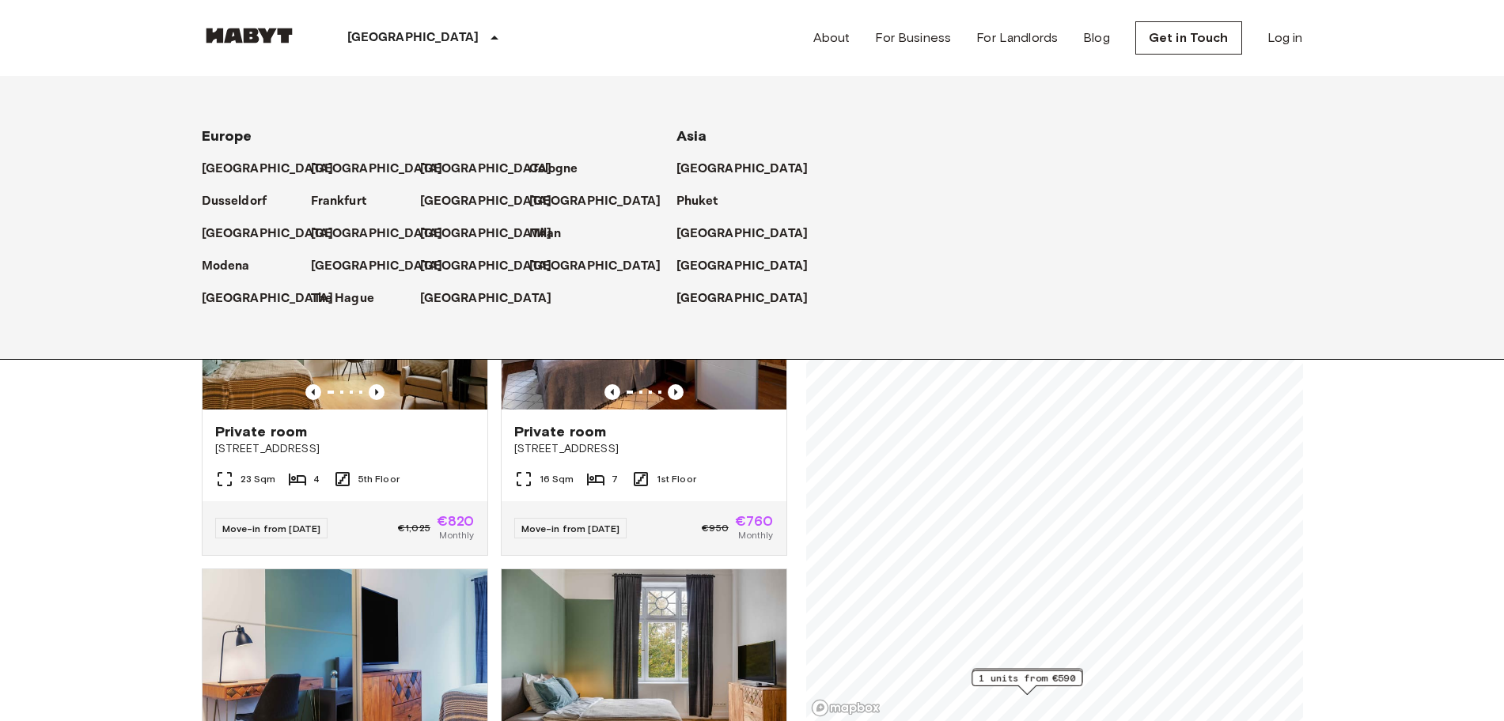 Image resolution: width=1504 pixels, height=721 pixels. Describe the element at coordinates (644, 388) in the screenshot. I see `a: Marketing picture of unit DE-03-003-001-07HFPrevious imagePrevious imagePrivate room[STREET_ADDRE...` at that location.